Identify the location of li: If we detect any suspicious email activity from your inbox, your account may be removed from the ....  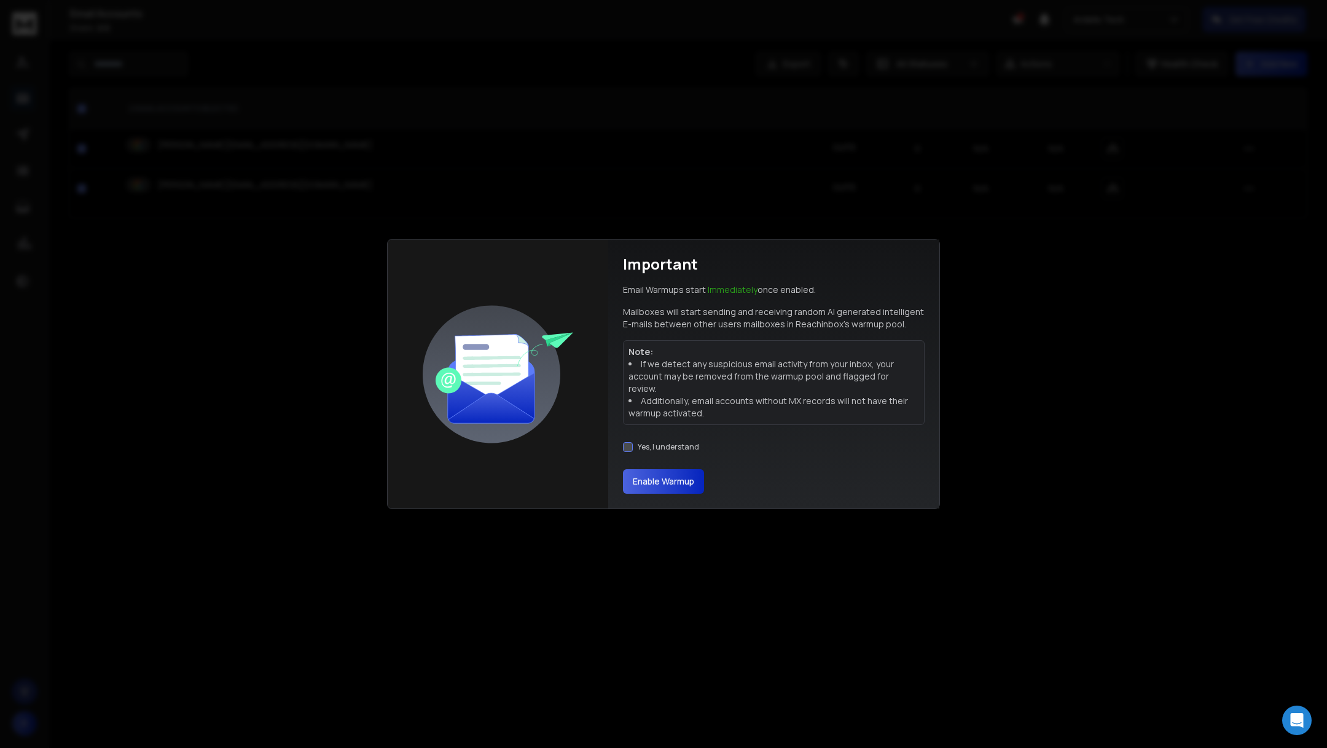
(774, 377).